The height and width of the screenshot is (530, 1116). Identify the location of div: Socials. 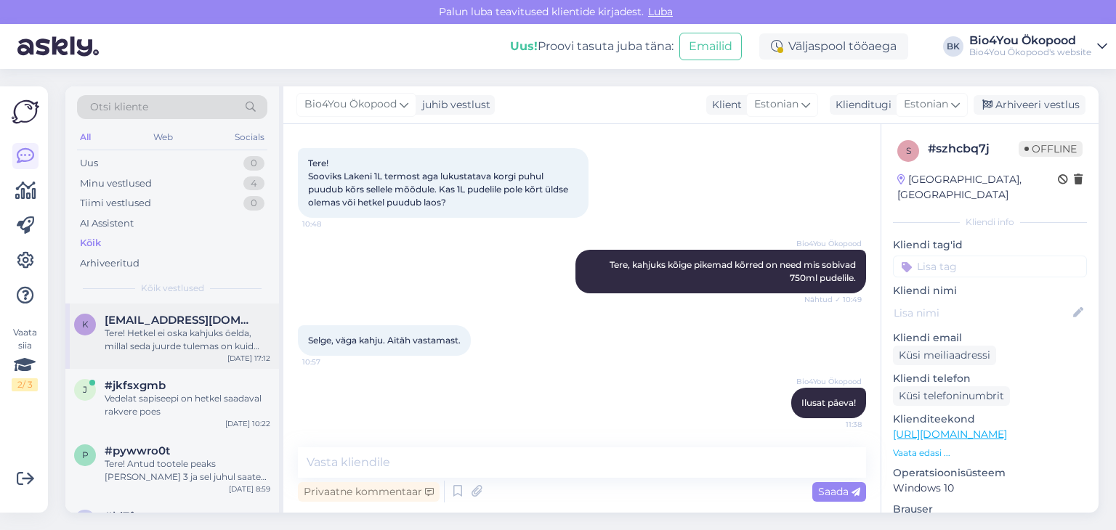
(249, 137).